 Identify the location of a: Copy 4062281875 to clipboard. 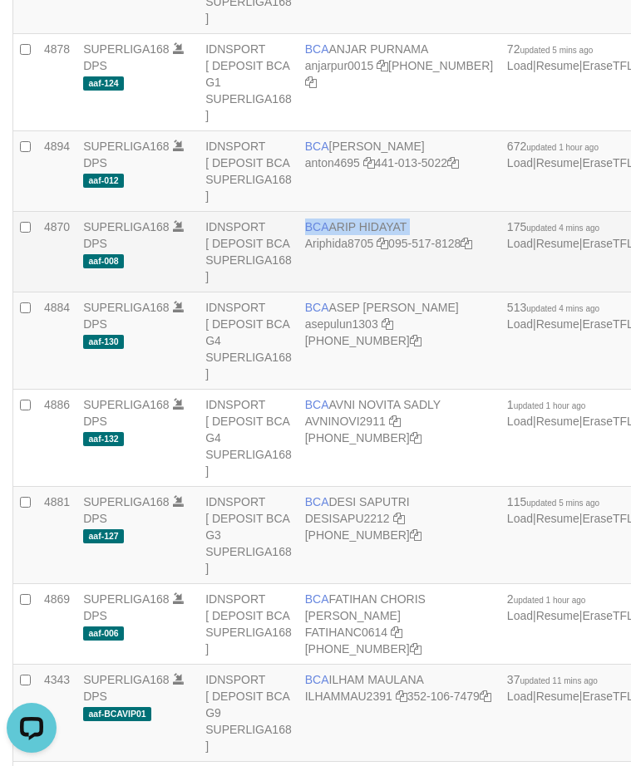
(416, 341).